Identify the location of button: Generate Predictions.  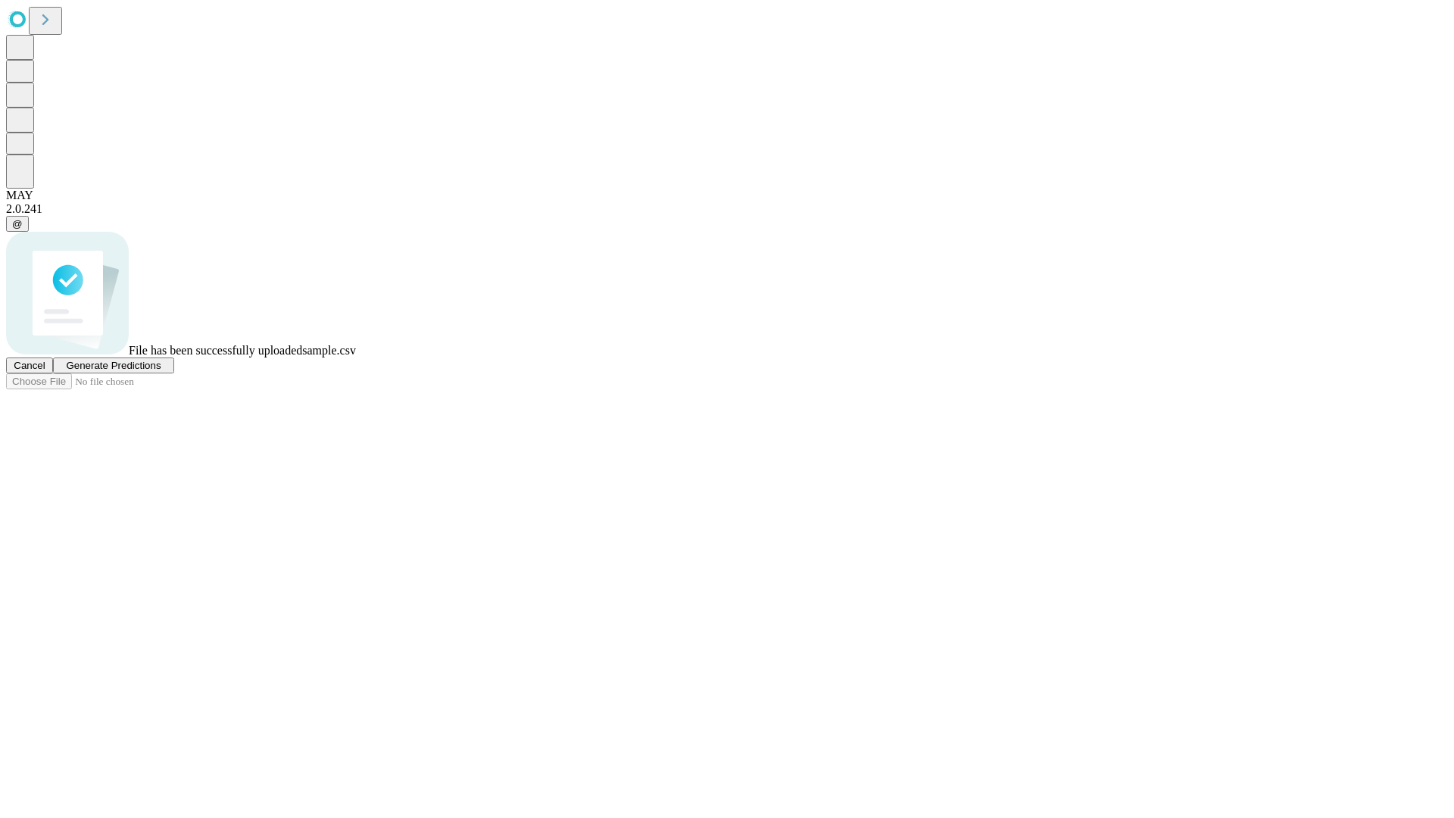
(114, 365).